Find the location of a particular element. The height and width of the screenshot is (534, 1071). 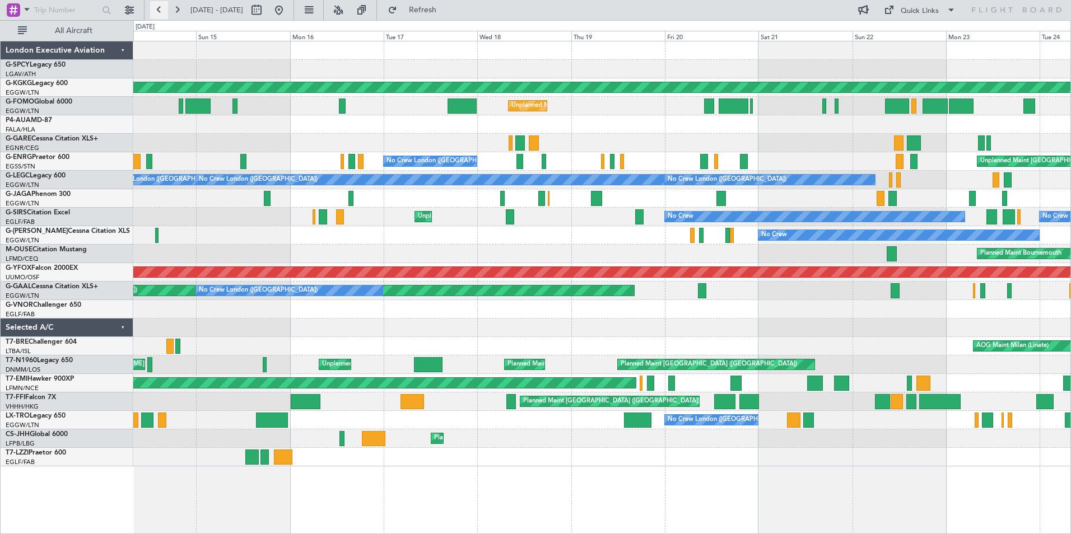

span: G-LEGC is located at coordinates (17, 176).